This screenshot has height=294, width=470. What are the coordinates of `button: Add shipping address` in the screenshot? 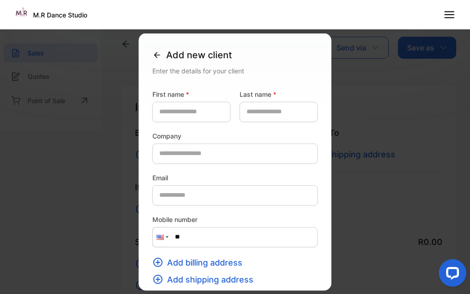 It's located at (206, 279).